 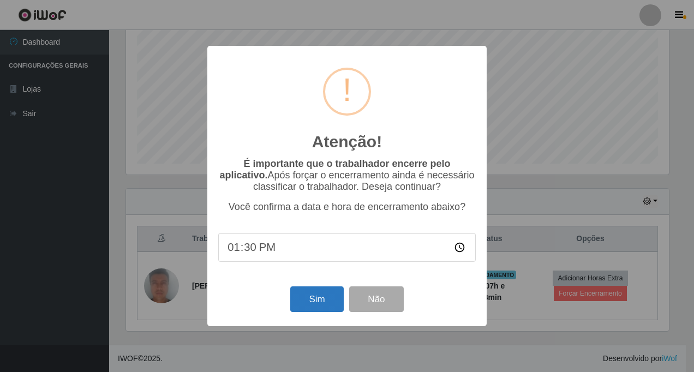 What do you see at coordinates (347, 142) in the screenshot?
I see `h2: Atenção!` at bounding box center [347, 142].